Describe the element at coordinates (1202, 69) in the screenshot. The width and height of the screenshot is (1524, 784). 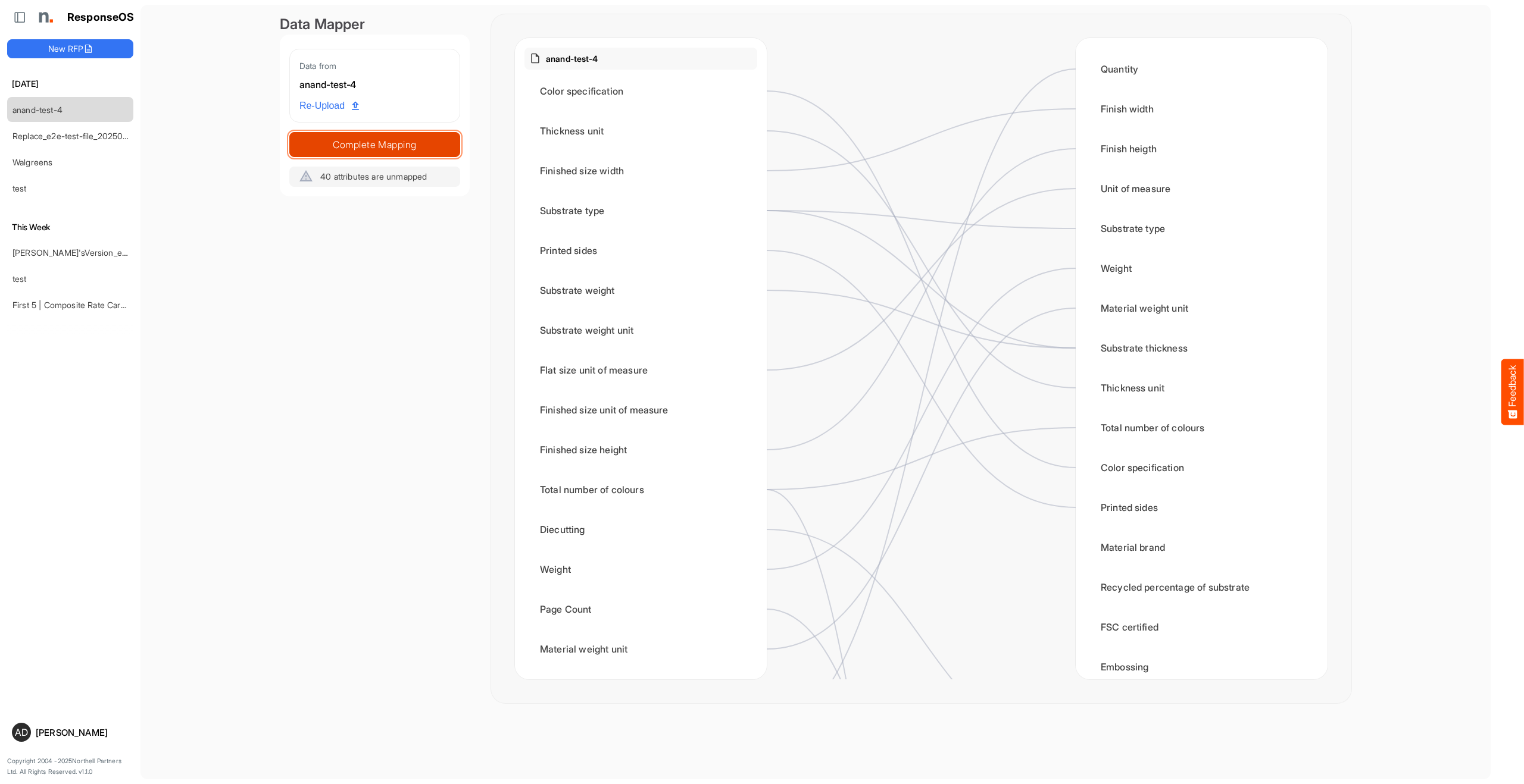
I see `div: Quantity` at that location.